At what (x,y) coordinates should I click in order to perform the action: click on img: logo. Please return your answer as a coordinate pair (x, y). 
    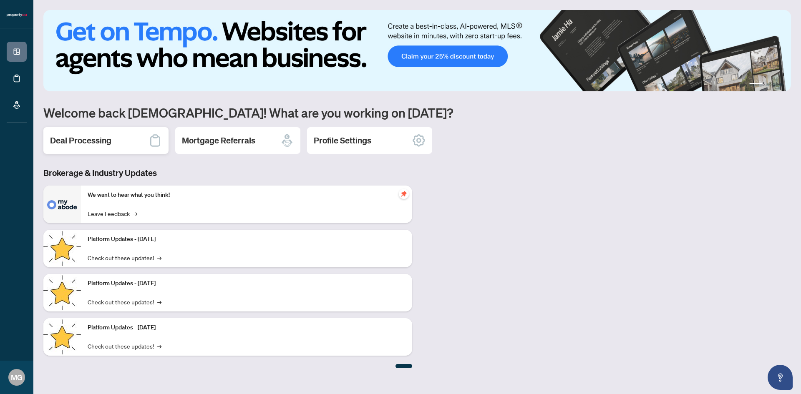
    Looking at the image, I should click on (17, 15).